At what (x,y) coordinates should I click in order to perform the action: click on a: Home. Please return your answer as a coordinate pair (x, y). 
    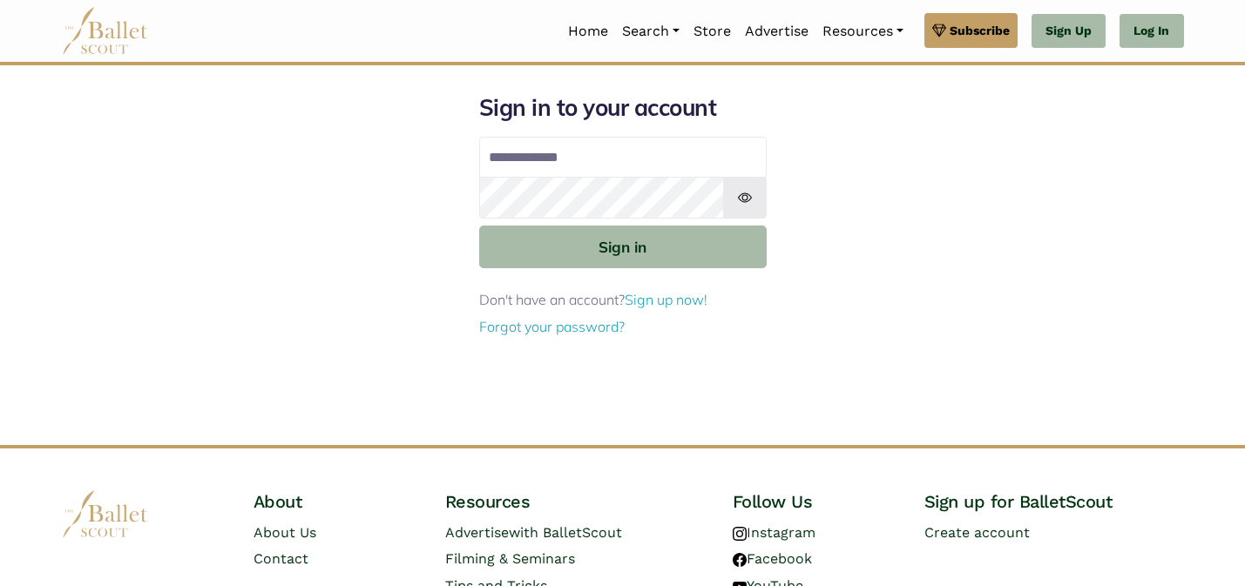
    Looking at the image, I should click on (588, 31).